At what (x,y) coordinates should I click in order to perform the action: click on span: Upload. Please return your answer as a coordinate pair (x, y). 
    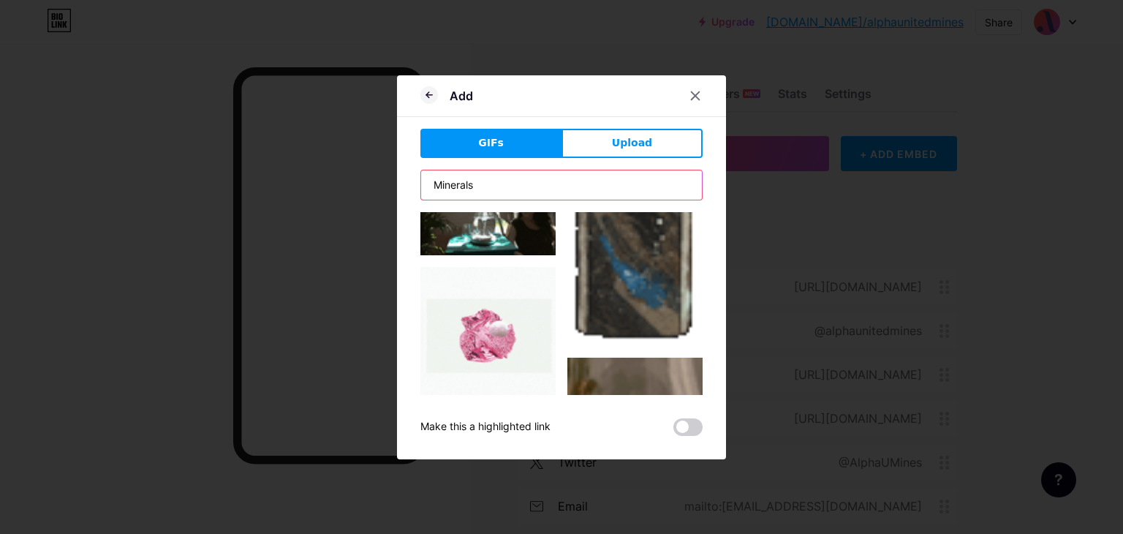
    Looking at the image, I should click on (632, 143).